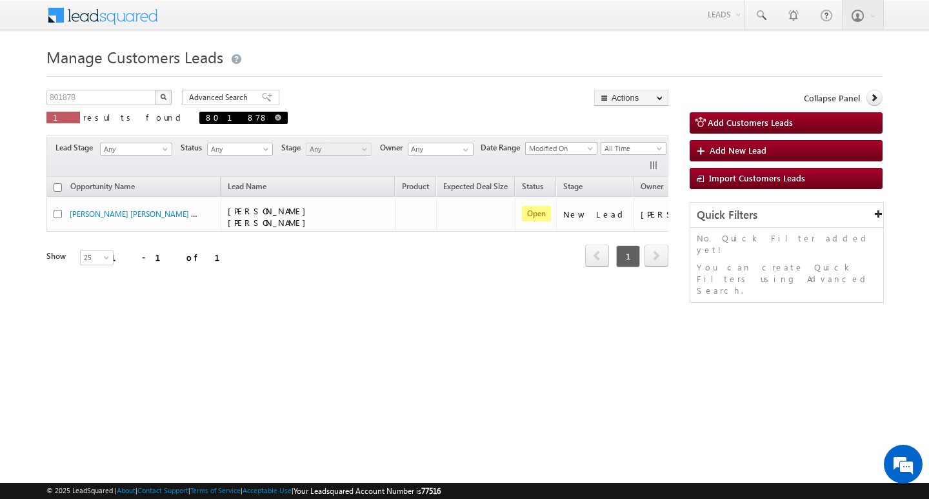 The image size is (929, 499). I want to click on input: Type to Search, so click(441, 149).